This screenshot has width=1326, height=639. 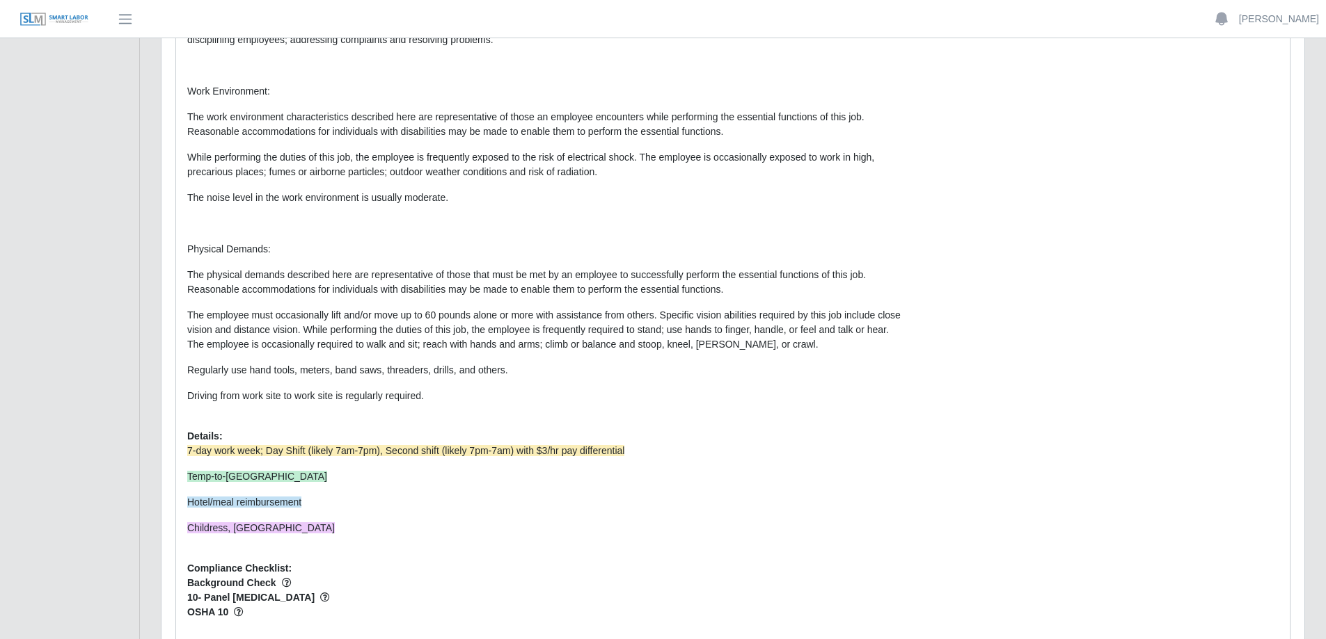 What do you see at coordinates (406, 451) in the screenshot?
I see `span: 7-day work week; Day Shift (likely 7am-7pm), Second shift (likely 7pm-7am) with $3/hr pay differe...` at bounding box center [406, 451].